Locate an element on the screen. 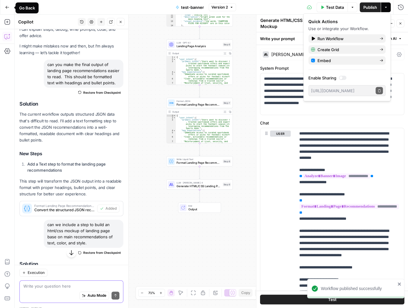 The height and width of the screenshot is (308, 408). div: Step 6 is located at coordinates (227, 44).